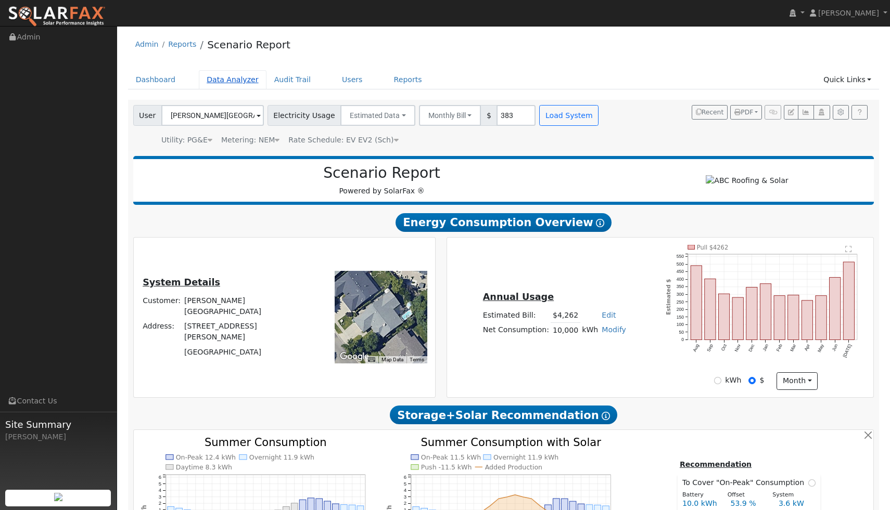  I want to click on text: Mar, so click(792, 348).